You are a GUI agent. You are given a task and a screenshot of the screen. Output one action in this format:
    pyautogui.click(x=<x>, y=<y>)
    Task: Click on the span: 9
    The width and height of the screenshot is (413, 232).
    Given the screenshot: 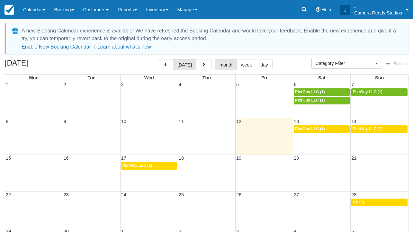 What is the action you would take?
    pyautogui.click(x=65, y=122)
    